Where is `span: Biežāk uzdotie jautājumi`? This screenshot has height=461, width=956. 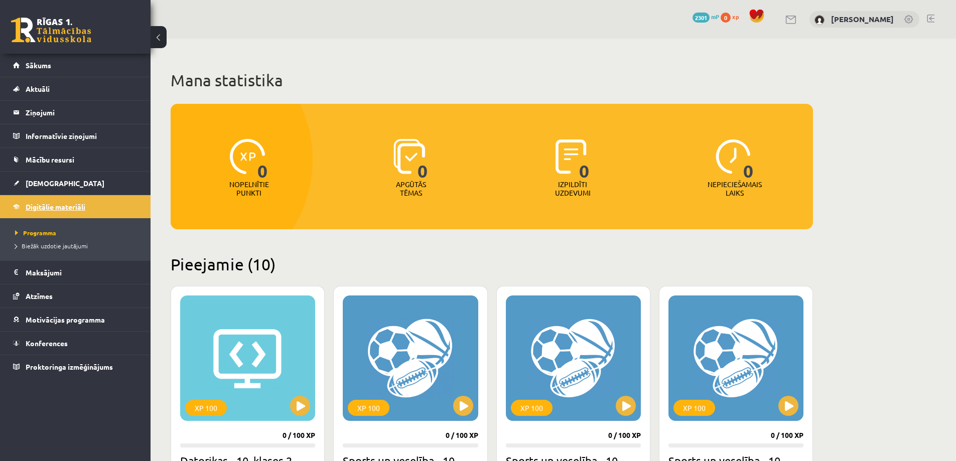 span: Biežāk uzdotie jautājumi is located at coordinates (51, 246).